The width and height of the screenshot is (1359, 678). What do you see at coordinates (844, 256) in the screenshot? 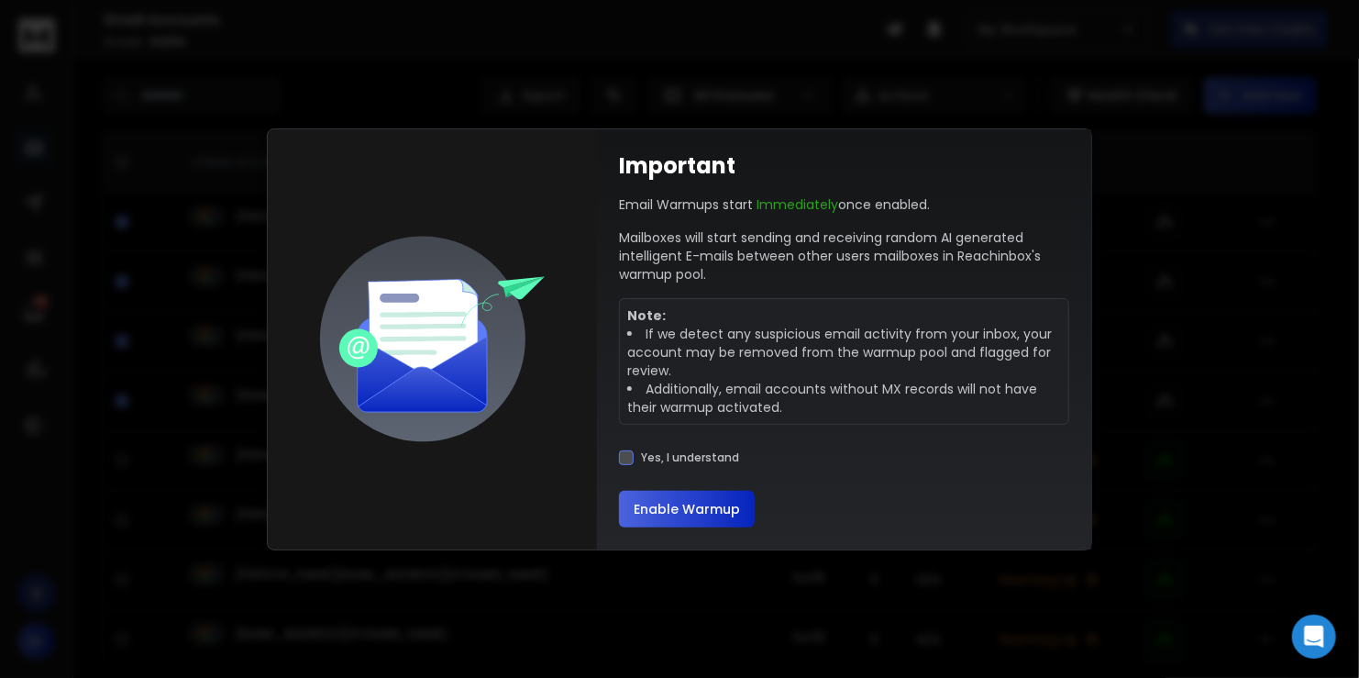
I see `p: Mailboxes will start sending and receiving random AI generated intelligent E-mails between other ...` at bounding box center [844, 256].